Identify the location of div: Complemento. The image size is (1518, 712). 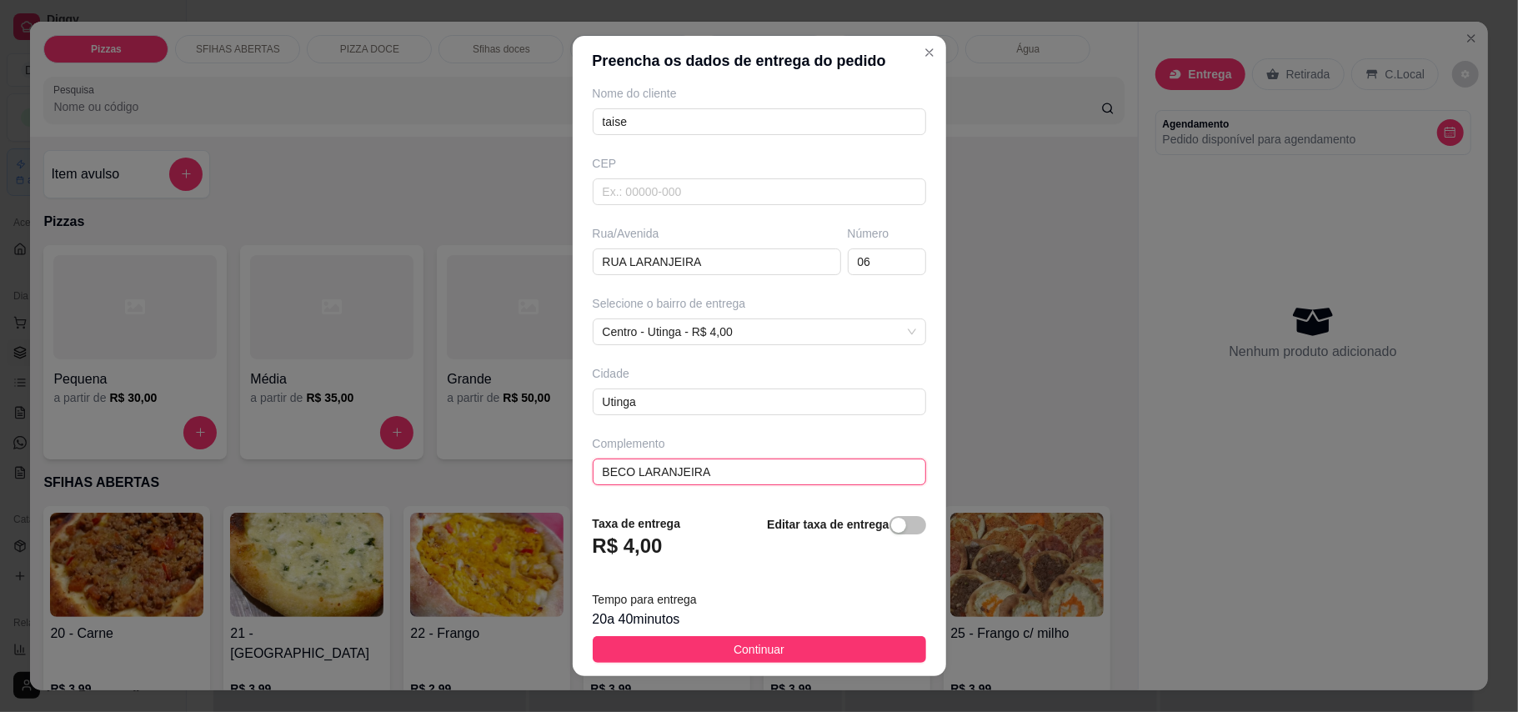
(759, 443).